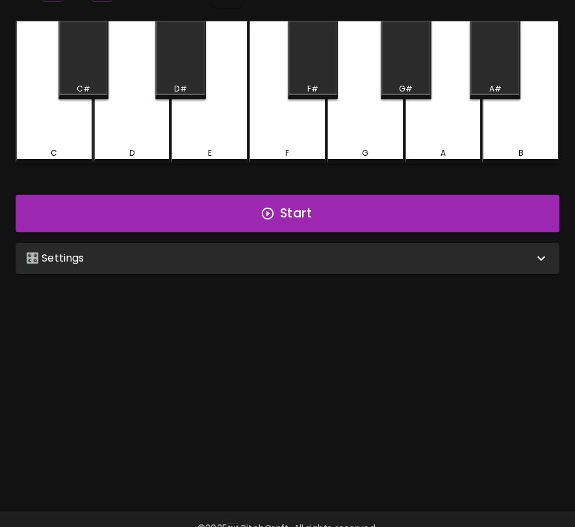  What do you see at coordinates (521, 153) in the screenshot?
I see `div: B` at bounding box center [521, 153].